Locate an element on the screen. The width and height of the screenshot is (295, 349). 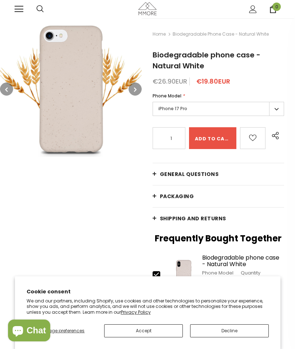
a: PACKAGING is located at coordinates (218, 196).